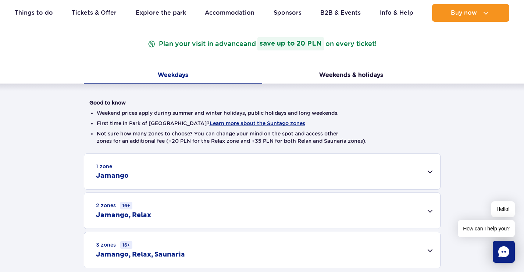 The width and height of the screenshot is (524, 272). Describe the element at coordinates (124, 215) in the screenshot. I see `h2: Jamango, Relax` at that location.